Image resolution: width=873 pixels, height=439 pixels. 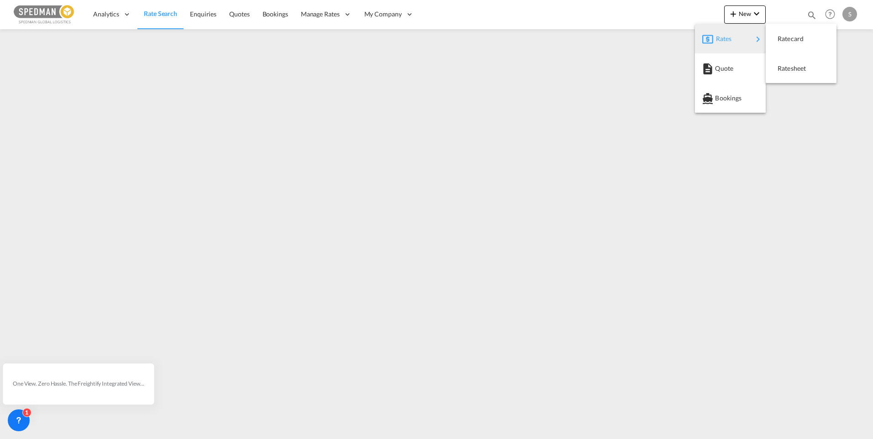 What do you see at coordinates (720, 68) in the screenshot?
I see `span: Quote` at bounding box center [720, 68].